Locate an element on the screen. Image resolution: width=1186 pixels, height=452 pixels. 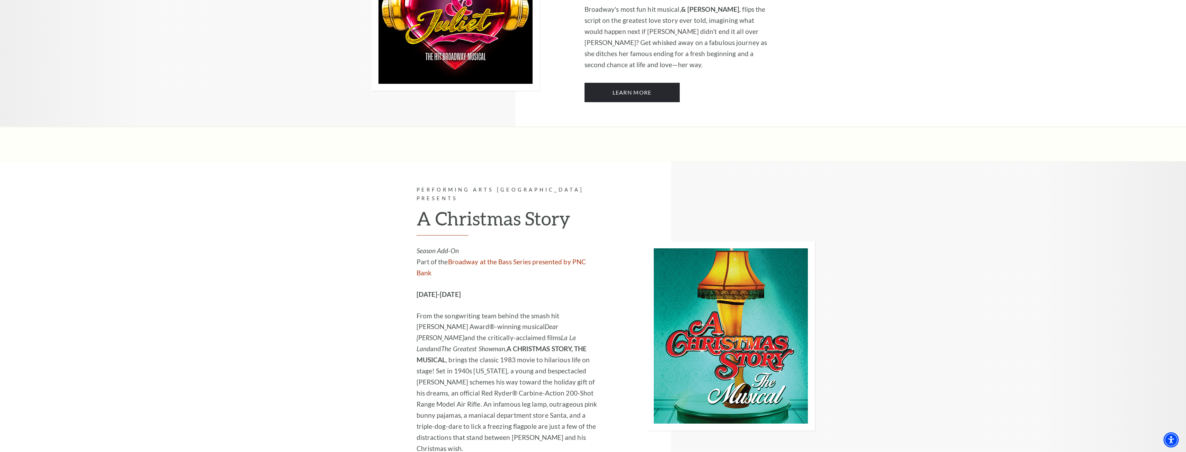
p: Part of the is located at coordinates (509, 262).